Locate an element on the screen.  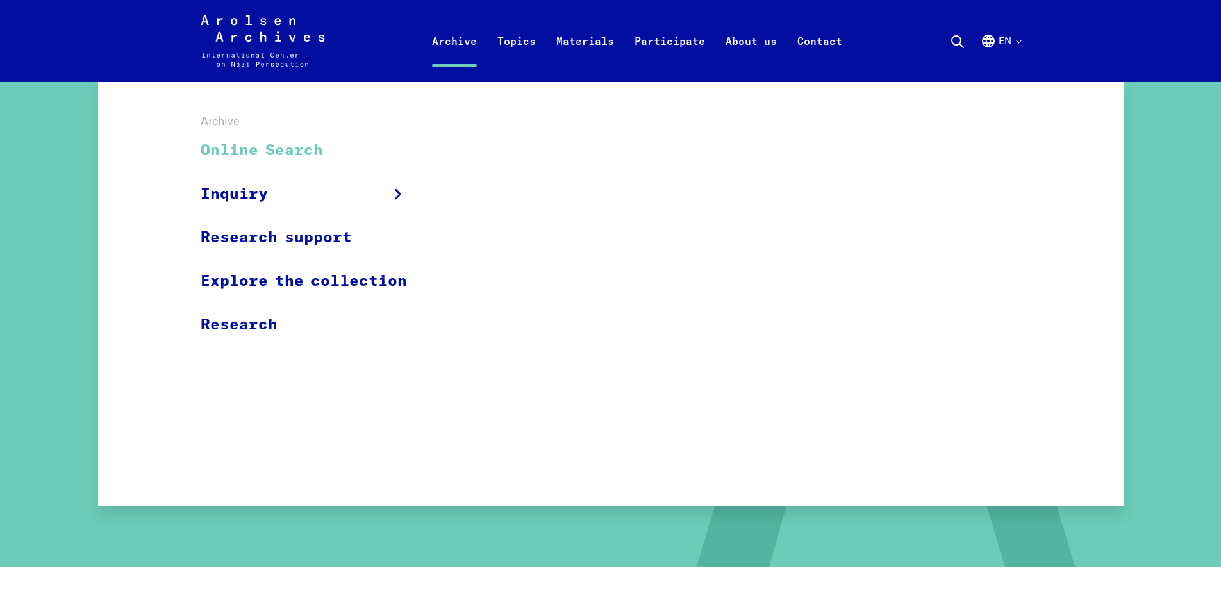
a: Online Search is located at coordinates (312, 151).